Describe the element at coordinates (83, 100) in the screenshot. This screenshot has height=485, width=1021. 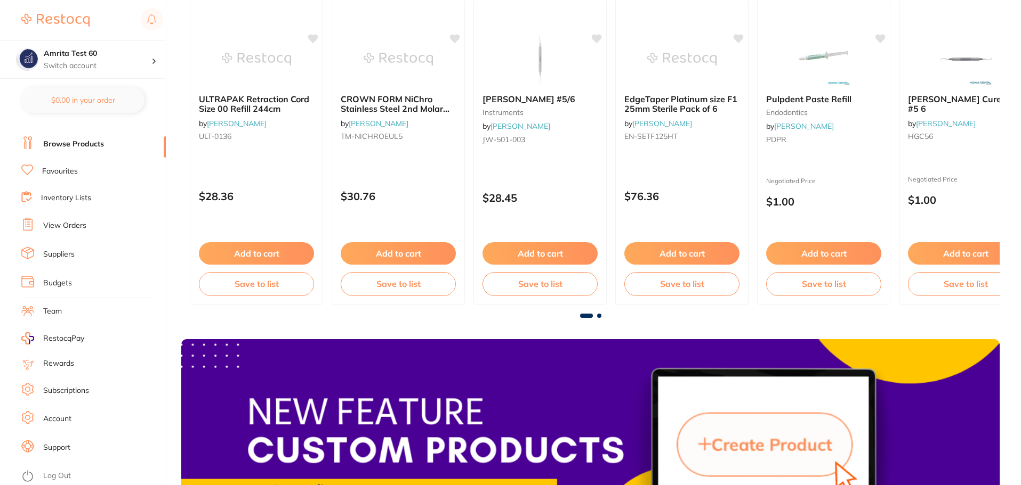
I see `button: $0.00 in your order` at that location.